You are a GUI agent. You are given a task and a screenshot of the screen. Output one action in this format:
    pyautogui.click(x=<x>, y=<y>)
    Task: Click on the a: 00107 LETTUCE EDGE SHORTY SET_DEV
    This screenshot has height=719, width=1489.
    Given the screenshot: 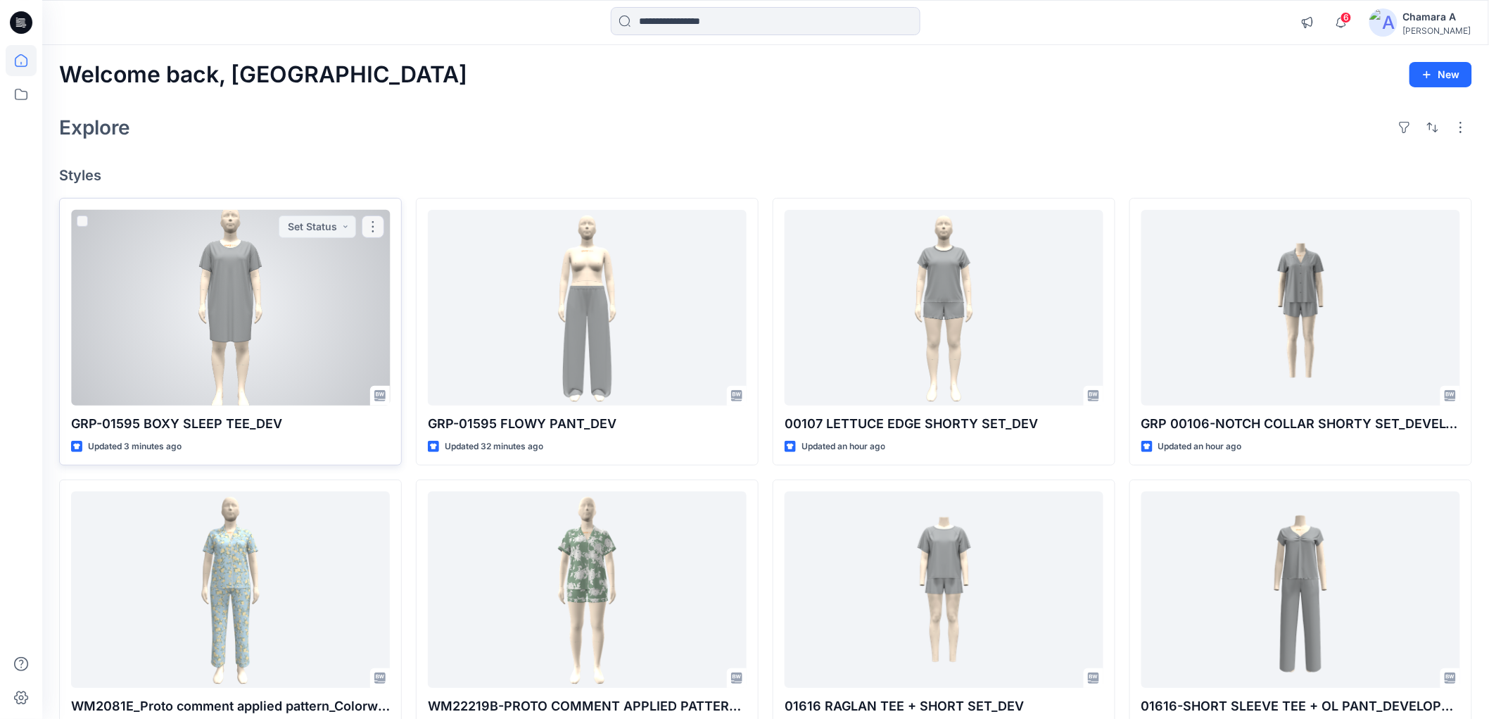 What is the action you would take?
    pyautogui.click(x=944, y=308)
    